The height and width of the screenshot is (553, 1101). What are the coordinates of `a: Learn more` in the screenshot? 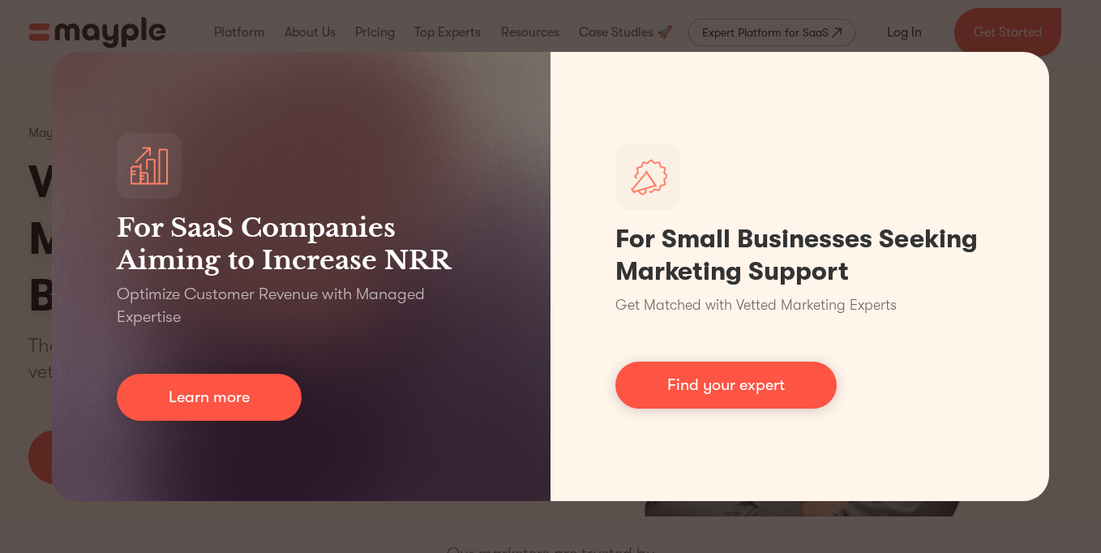 It's located at (209, 397).